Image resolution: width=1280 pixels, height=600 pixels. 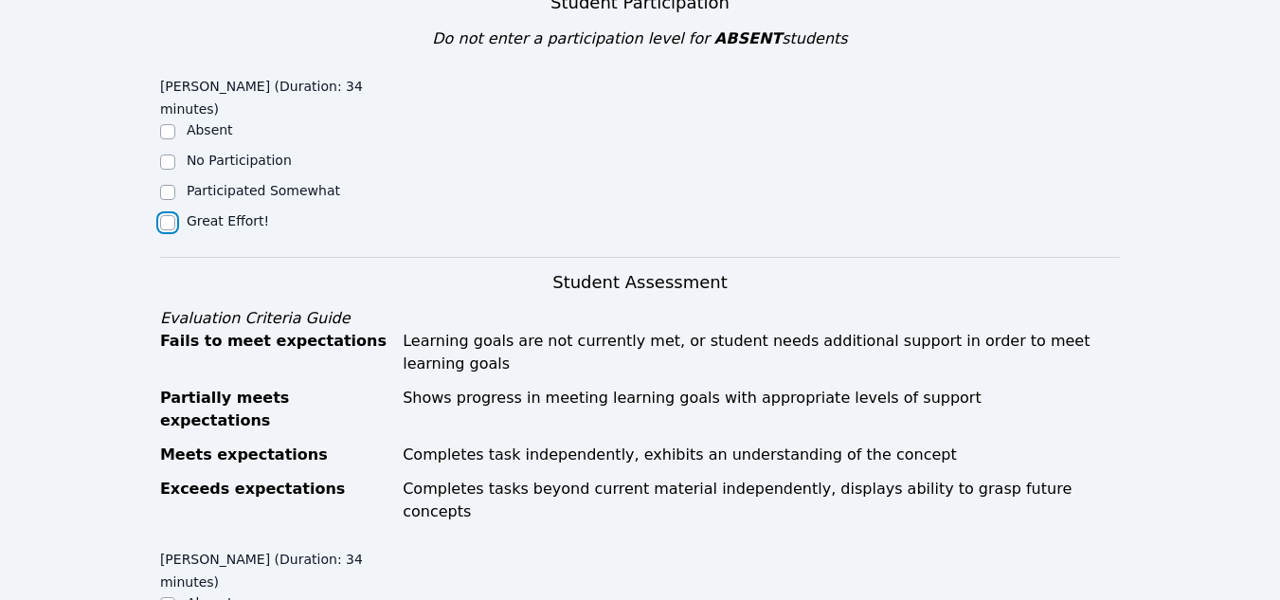 I want to click on label: Great Effort!, so click(x=227, y=221).